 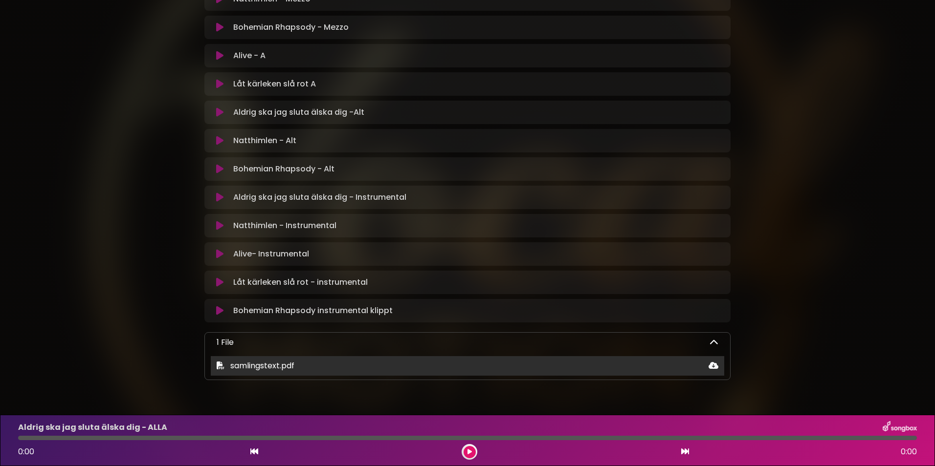 I want to click on p: Natthimlen - Instrumental, so click(x=285, y=226).